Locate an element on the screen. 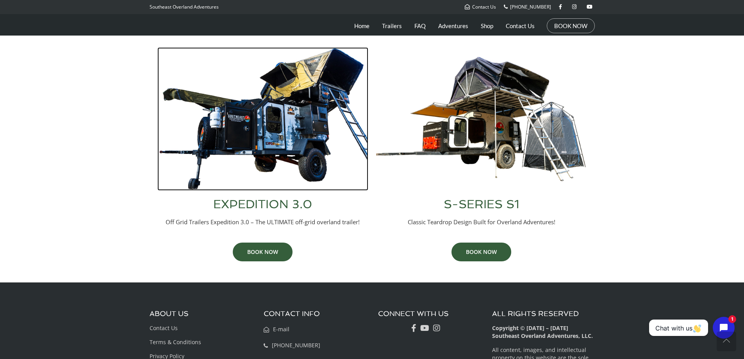 The width and height of the screenshot is (744, 359). a: FAQ is located at coordinates (420, 26).